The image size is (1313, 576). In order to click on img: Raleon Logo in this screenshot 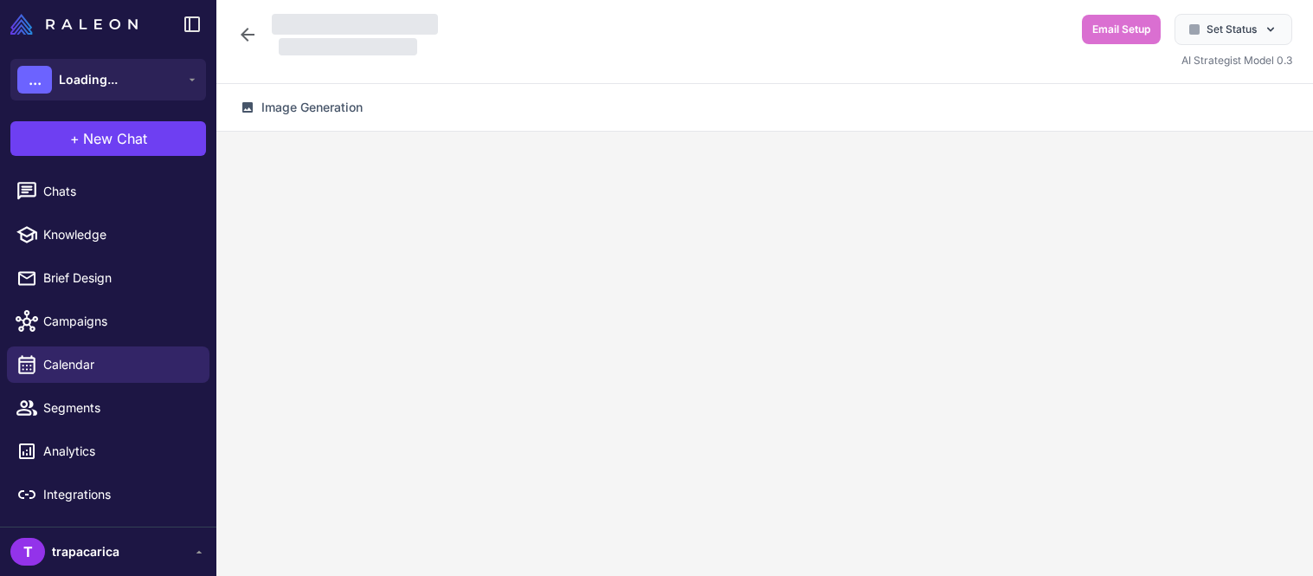, I will do `click(74, 24)`.